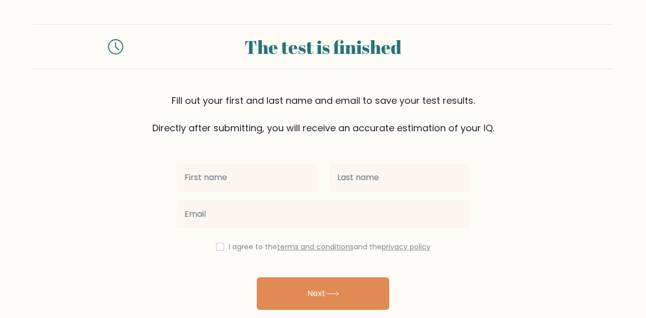 This screenshot has height=318, width=646. What do you see at coordinates (323, 294) in the screenshot?
I see `button: Next` at bounding box center [323, 294].